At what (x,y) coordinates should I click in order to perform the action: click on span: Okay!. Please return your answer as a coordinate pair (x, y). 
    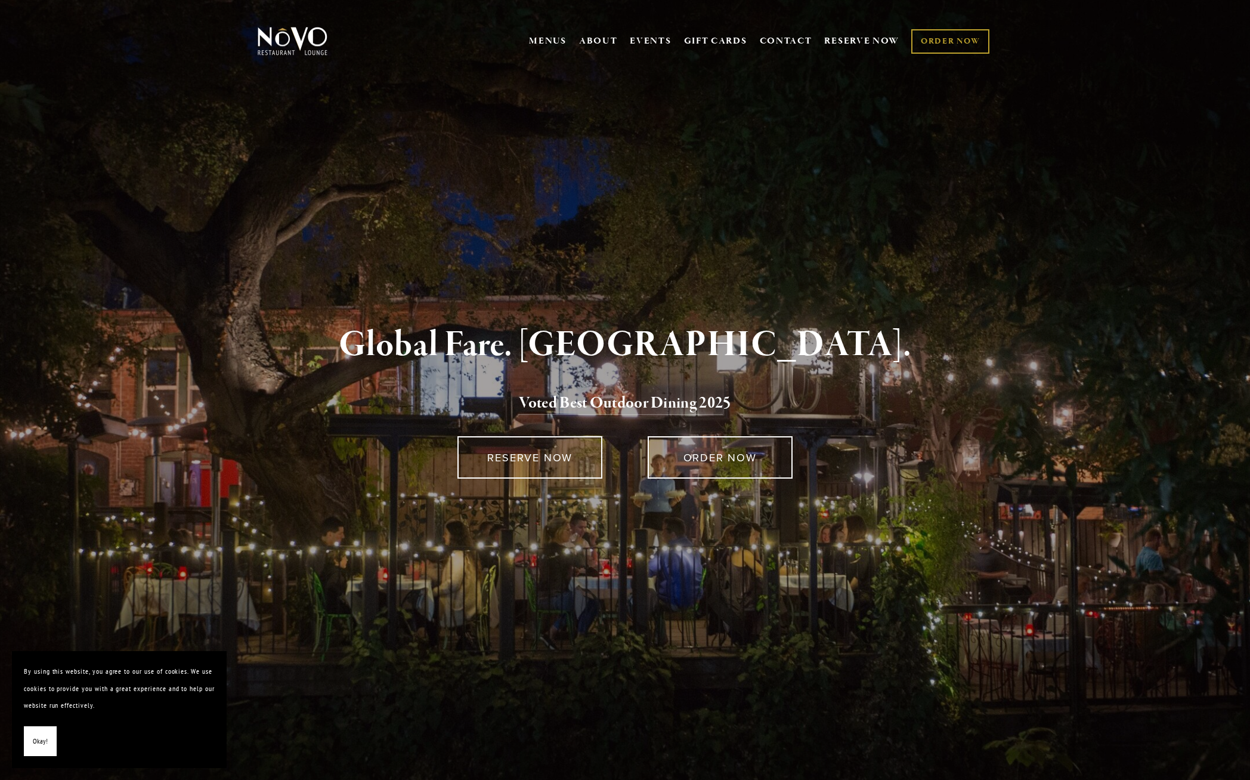
    Looking at the image, I should click on (40, 741).